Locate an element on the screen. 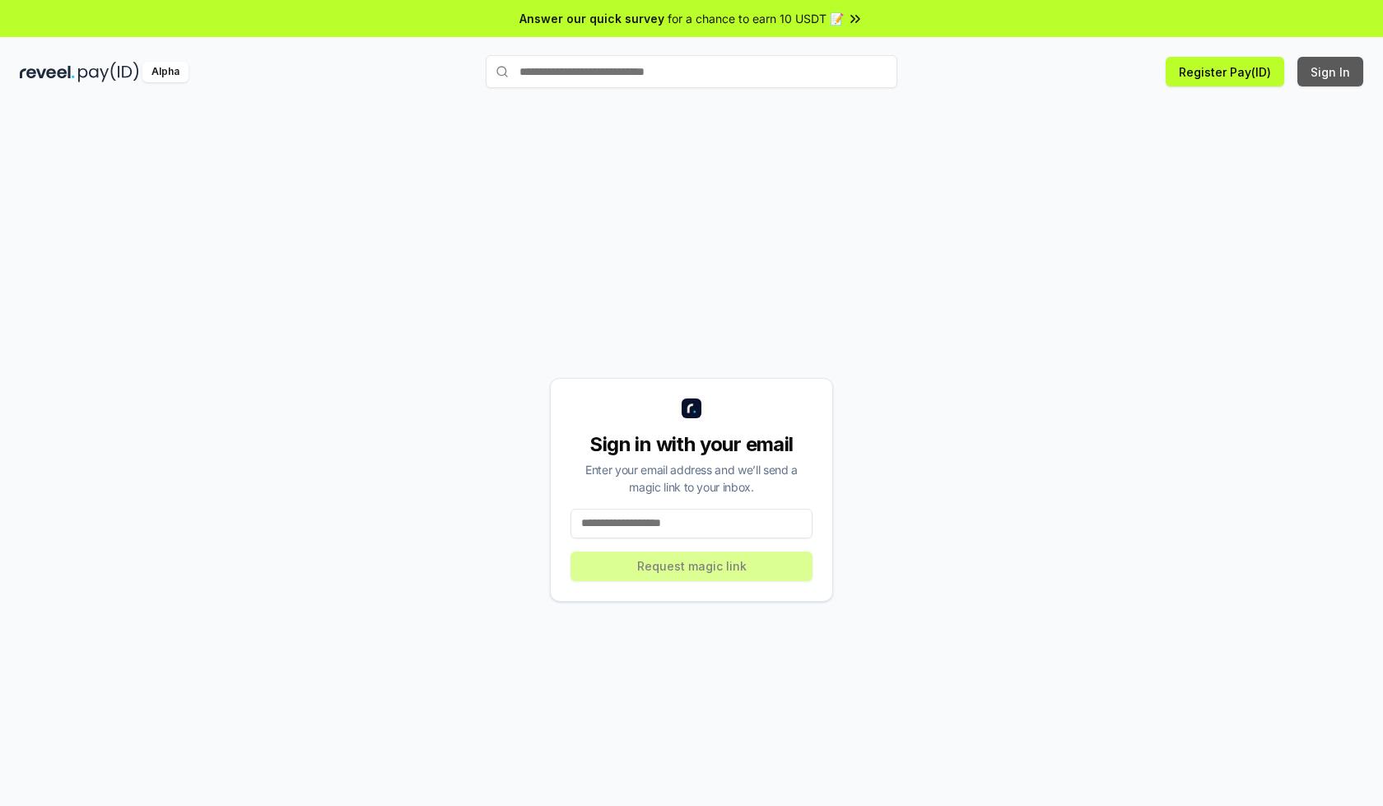 Image resolution: width=1383 pixels, height=806 pixels. span: Answer our quick survey is located at coordinates (592, 18).